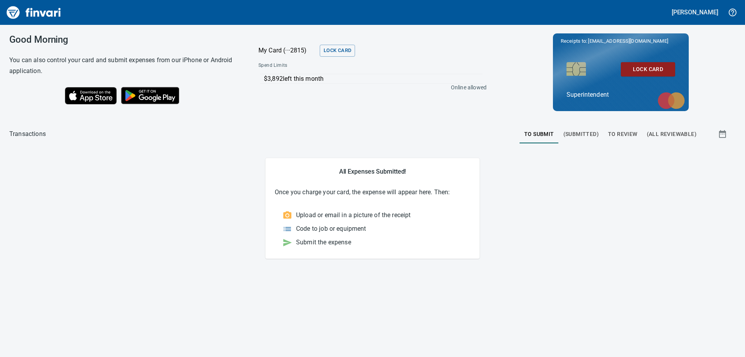  Describe the element at coordinates (91, 95) in the screenshot. I see `img: Download on the App Store` at that location.